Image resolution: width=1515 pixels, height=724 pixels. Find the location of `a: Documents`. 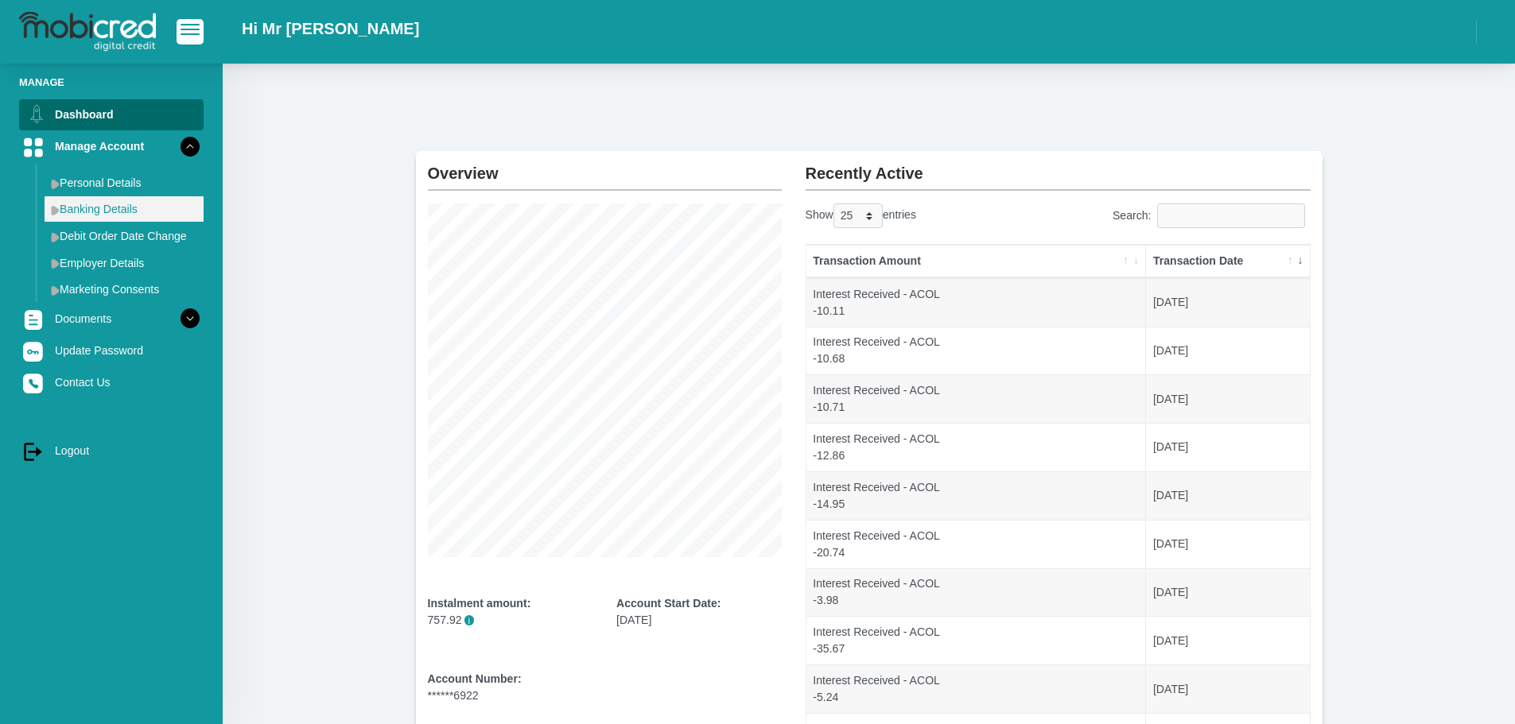

a: Documents is located at coordinates (111, 319).